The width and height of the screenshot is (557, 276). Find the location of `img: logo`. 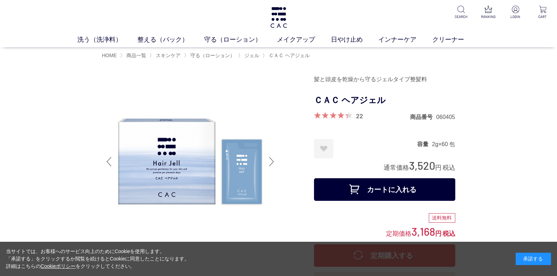

img: logo is located at coordinates (278, 17).